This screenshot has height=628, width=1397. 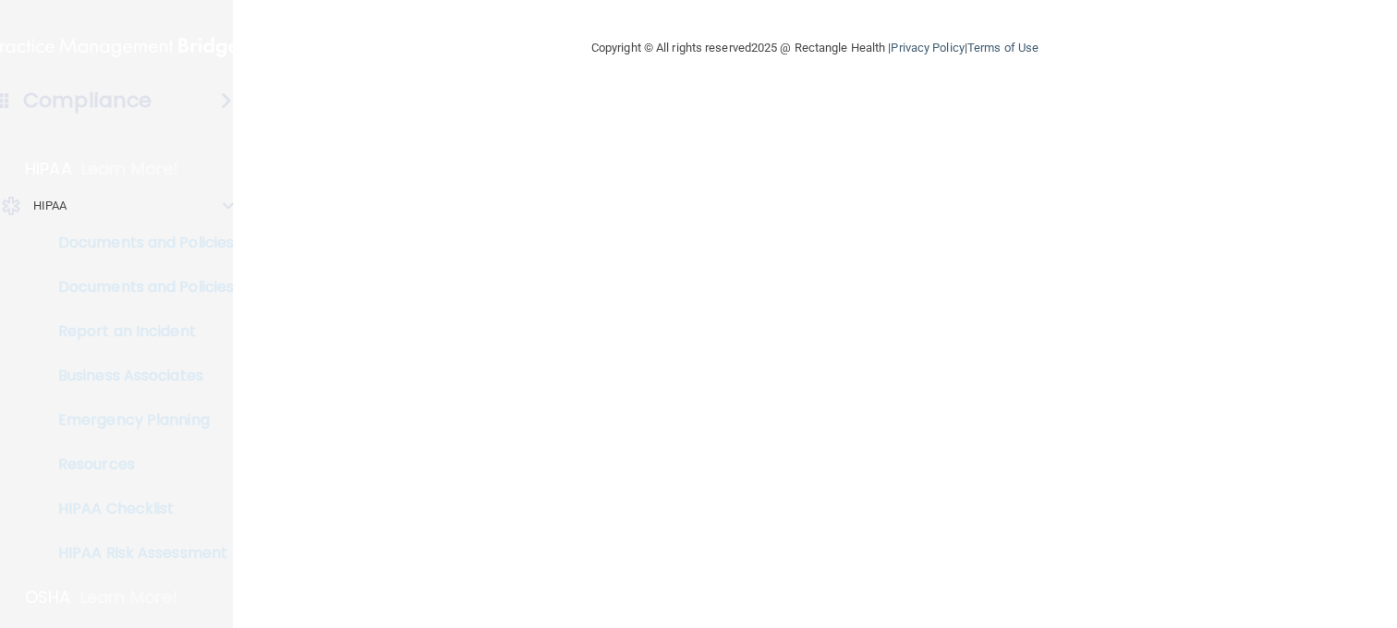 What do you see at coordinates (138, 376) in the screenshot?
I see `p: Business Associates` at bounding box center [138, 376].